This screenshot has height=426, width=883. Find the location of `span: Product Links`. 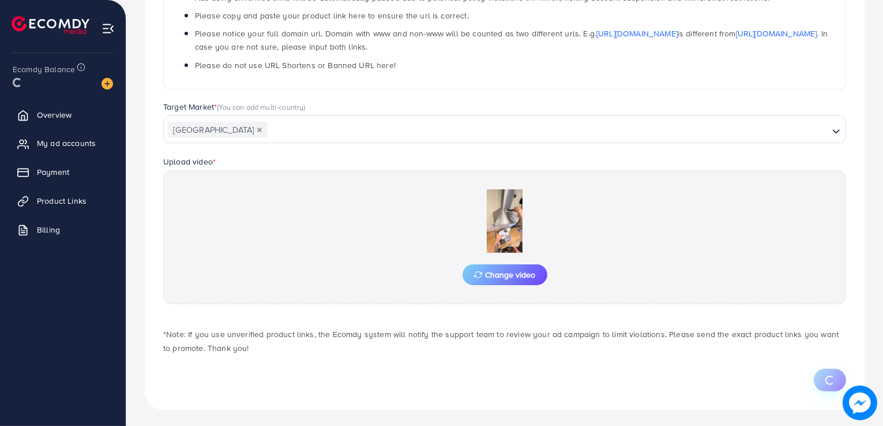

span: Product Links is located at coordinates (62, 201).